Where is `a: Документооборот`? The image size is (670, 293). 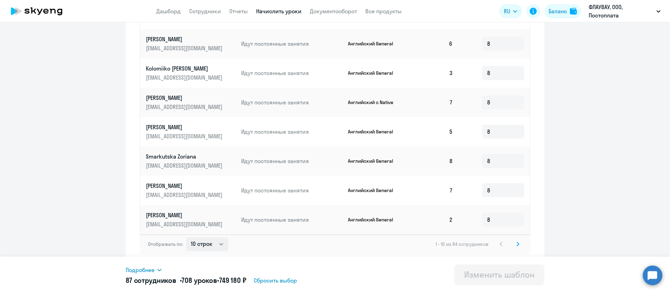
a: Документооборот is located at coordinates (333, 11).